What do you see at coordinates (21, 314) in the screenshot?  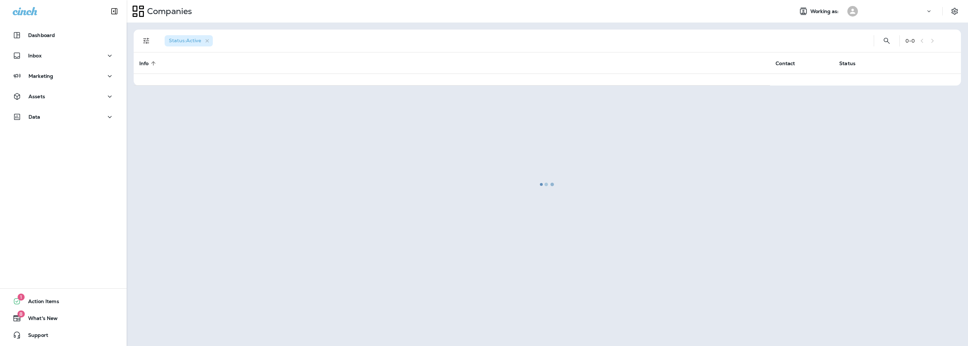 I see `span: 8` at bounding box center [21, 314].